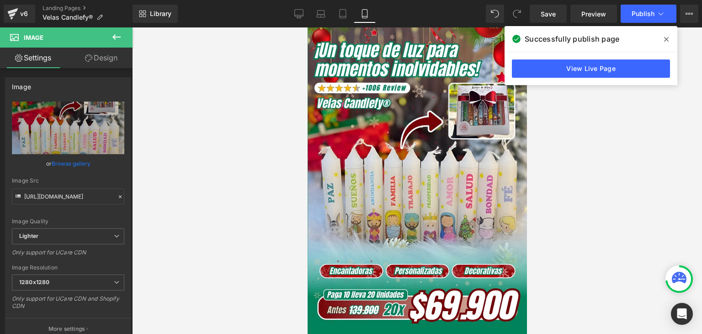 Image resolution: width=702 pixels, height=334 pixels. What do you see at coordinates (71, 163) in the screenshot?
I see `a: Browse gallery` at bounding box center [71, 163].